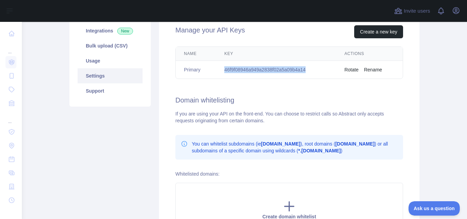 The width and height of the screenshot is (467, 219). I want to click on td: 46f9f08946a949a2838f02a5a09b4a14, so click(276, 70).